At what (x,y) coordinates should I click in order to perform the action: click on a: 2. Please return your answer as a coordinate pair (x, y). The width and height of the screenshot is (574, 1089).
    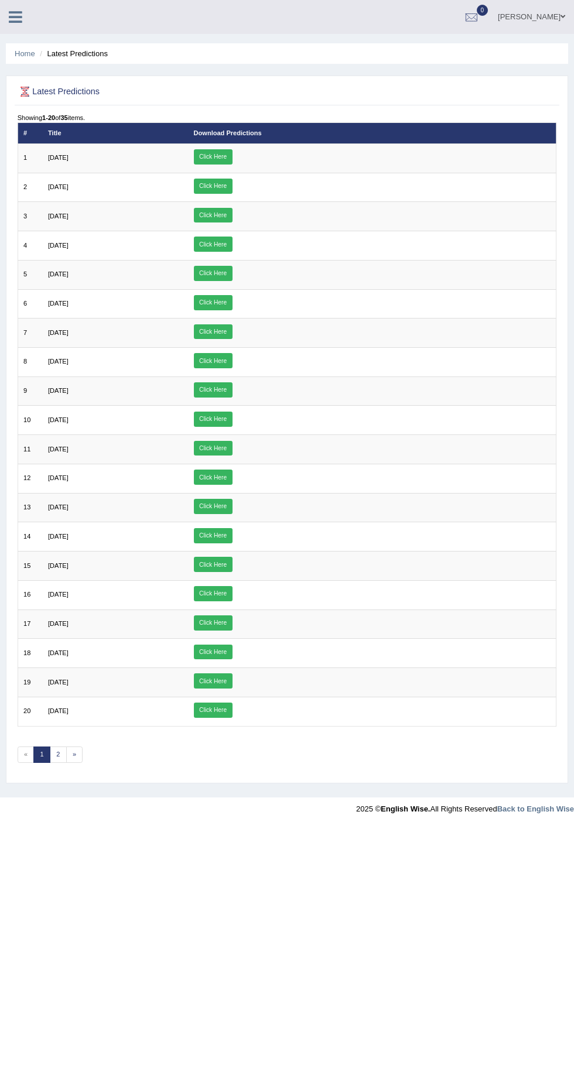
    Looking at the image, I should click on (58, 754).